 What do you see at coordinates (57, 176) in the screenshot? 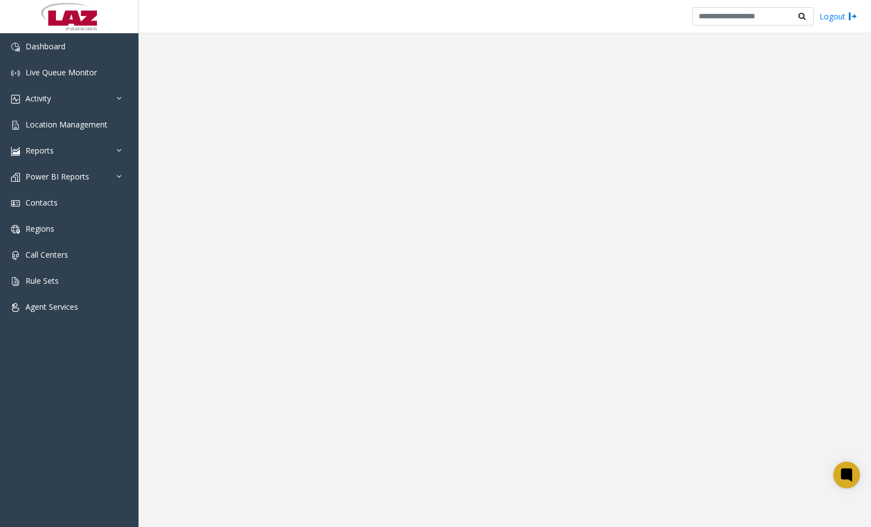
I see `span: Power BI Reports` at bounding box center [57, 176].